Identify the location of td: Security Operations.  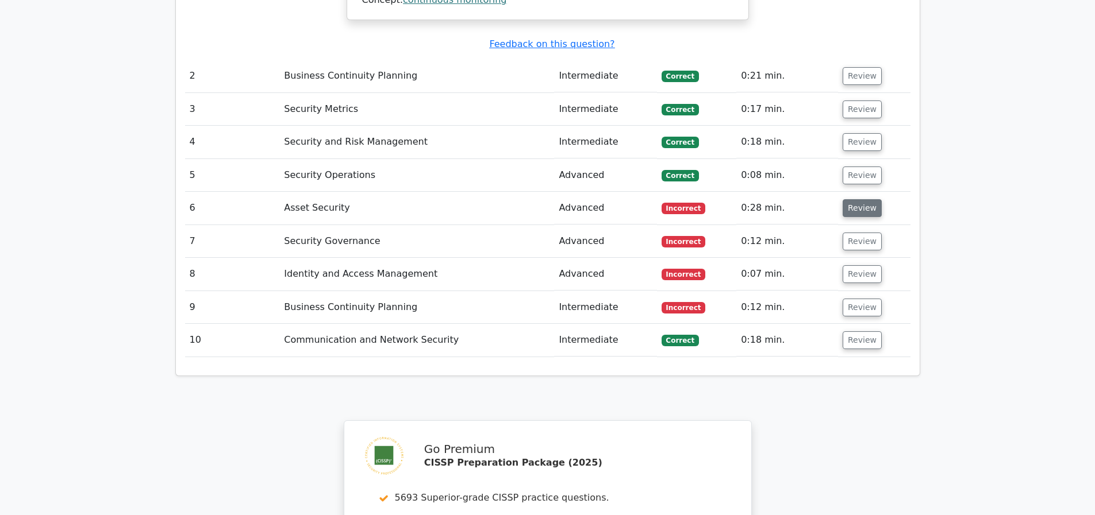
(417, 175).